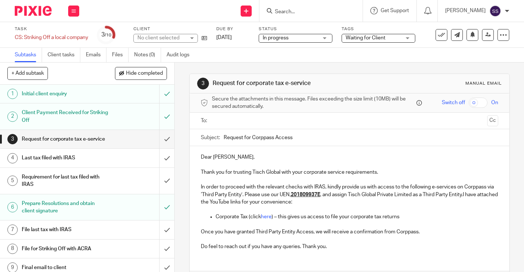  What do you see at coordinates (210, 138) in the screenshot?
I see `label: Subject:` at bounding box center [210, 138].